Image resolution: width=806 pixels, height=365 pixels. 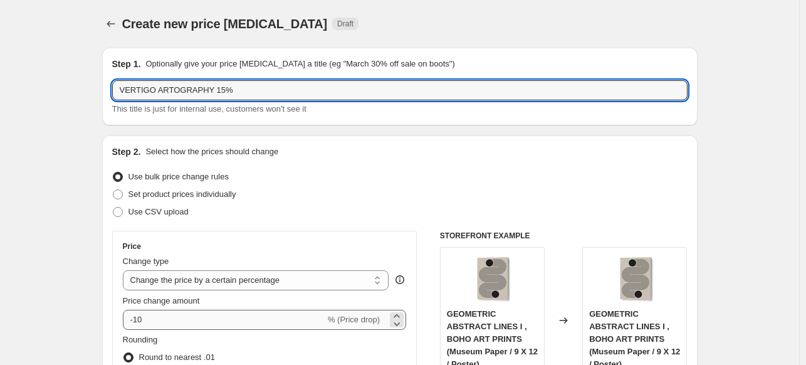 I want to click on input: 30% off holiday sale, so click(x=400, y=90).